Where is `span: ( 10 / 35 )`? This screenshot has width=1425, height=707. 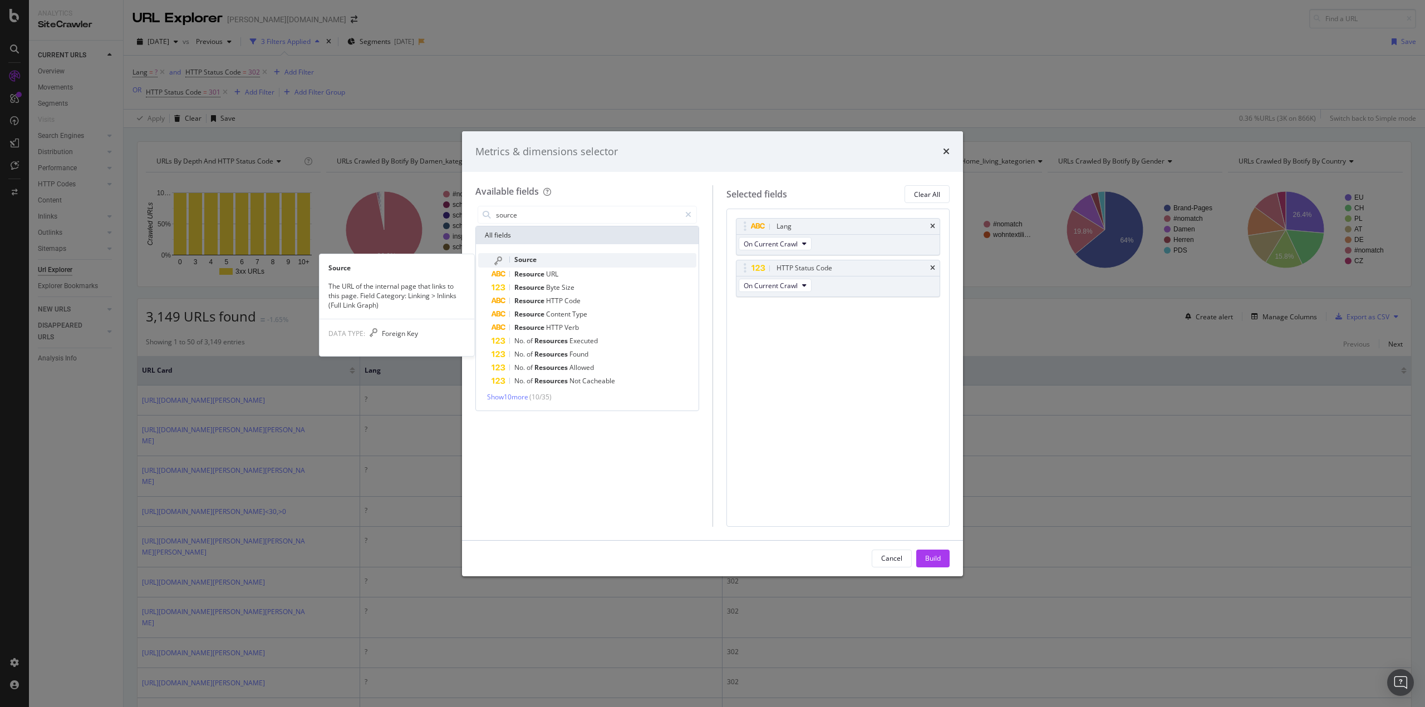
span: ( 10 / 35 ) is located at coordinates (540, 397).